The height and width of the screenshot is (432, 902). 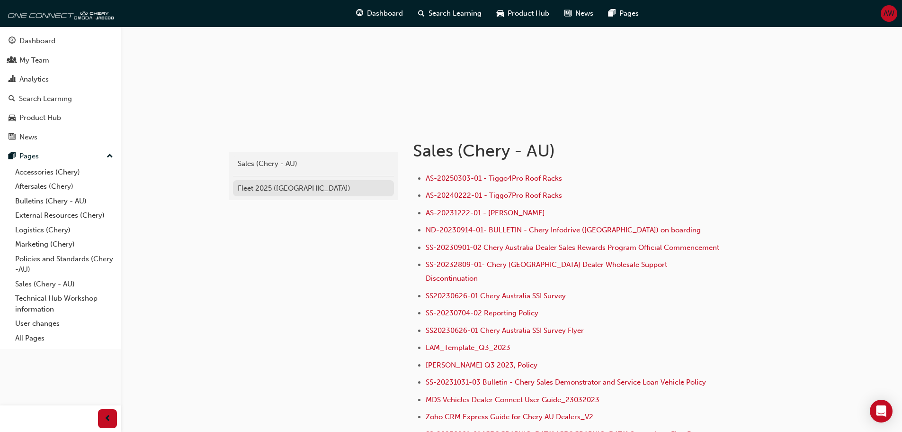 What do you see at coordinates (64, 323) in the screenshot?
I see `a: User changes` at bounding box center [64, 323].